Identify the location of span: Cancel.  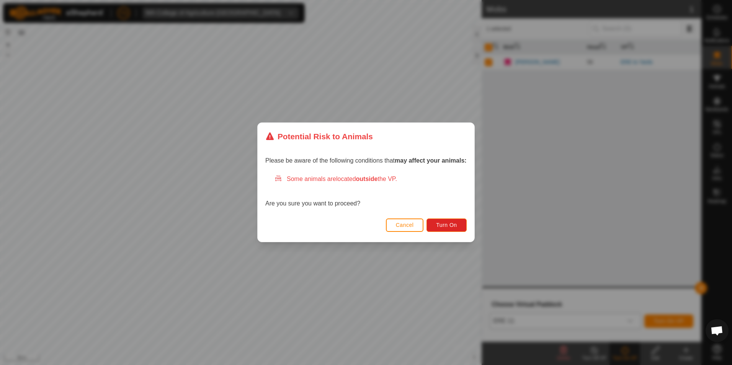
(405, 225).